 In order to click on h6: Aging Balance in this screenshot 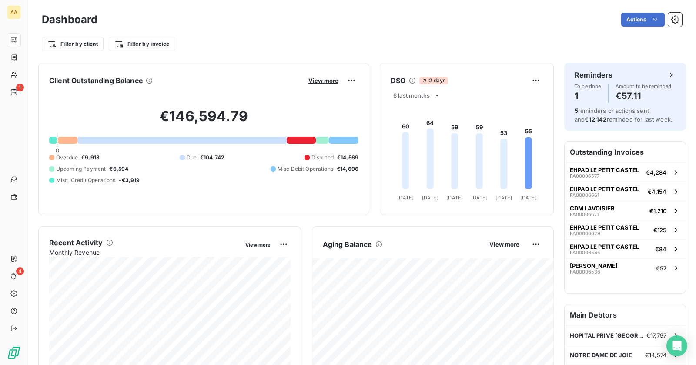, I will do `click(348, 244)`.